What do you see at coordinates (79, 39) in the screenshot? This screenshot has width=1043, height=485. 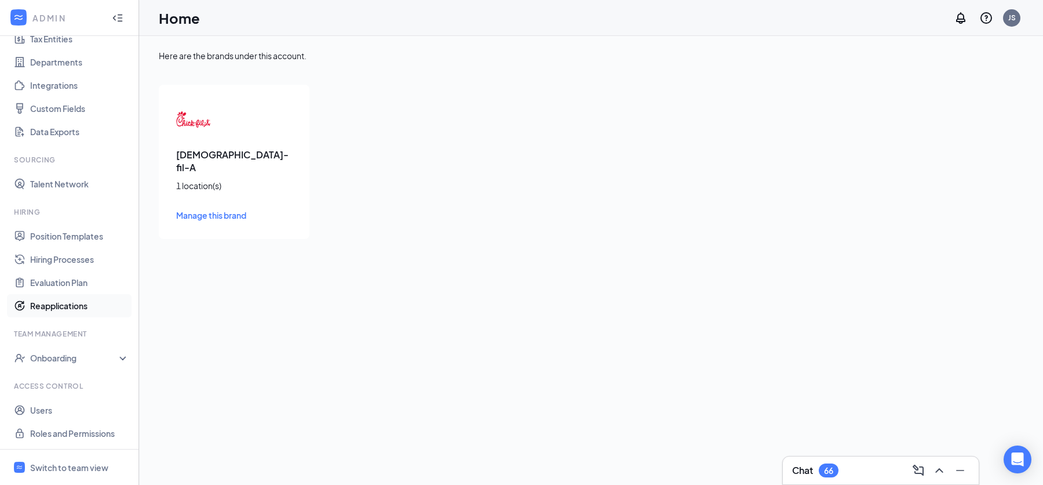 I see `a: Tax Entities` at bounding box center [79, 39].